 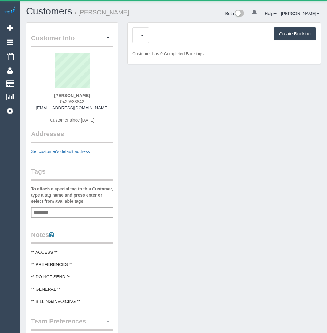 I want to click on legend: Customer Info, so click(x=72, y=40).